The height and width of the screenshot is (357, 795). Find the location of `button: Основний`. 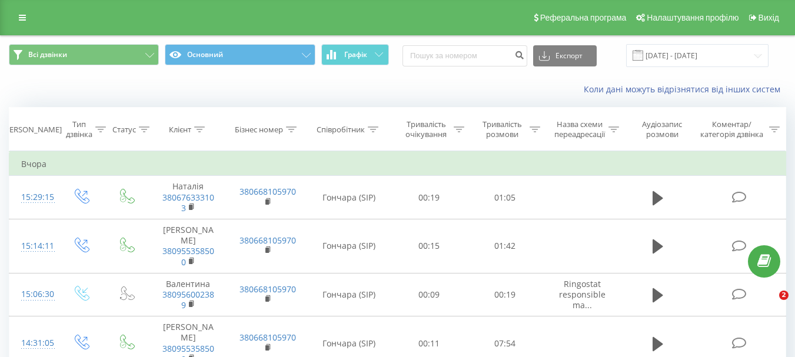

button: Основний is located at coordinates (240, 55).